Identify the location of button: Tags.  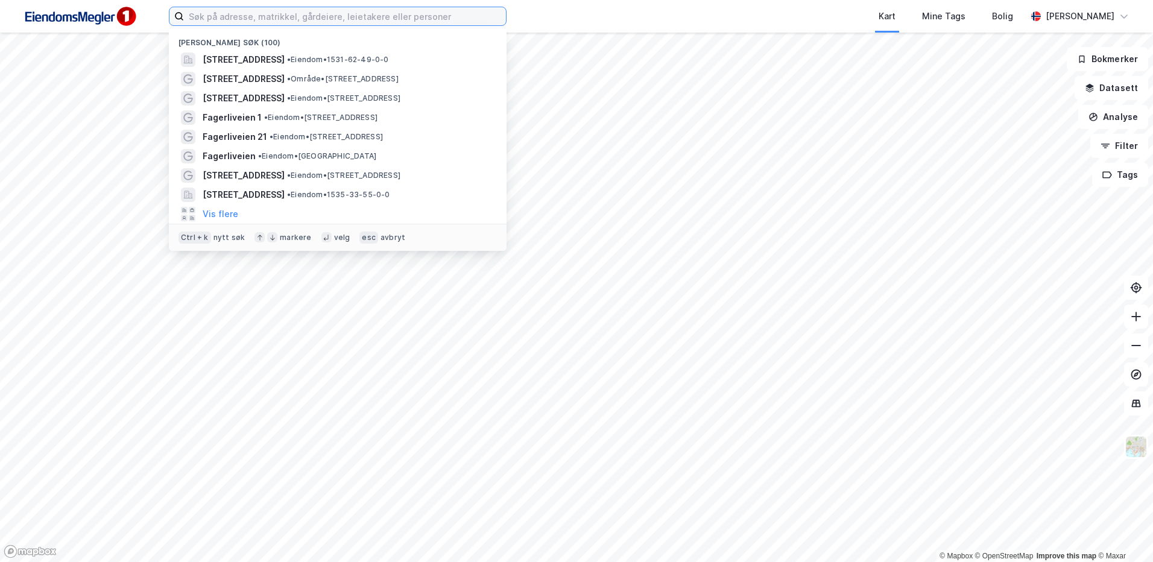
(1120, 175).